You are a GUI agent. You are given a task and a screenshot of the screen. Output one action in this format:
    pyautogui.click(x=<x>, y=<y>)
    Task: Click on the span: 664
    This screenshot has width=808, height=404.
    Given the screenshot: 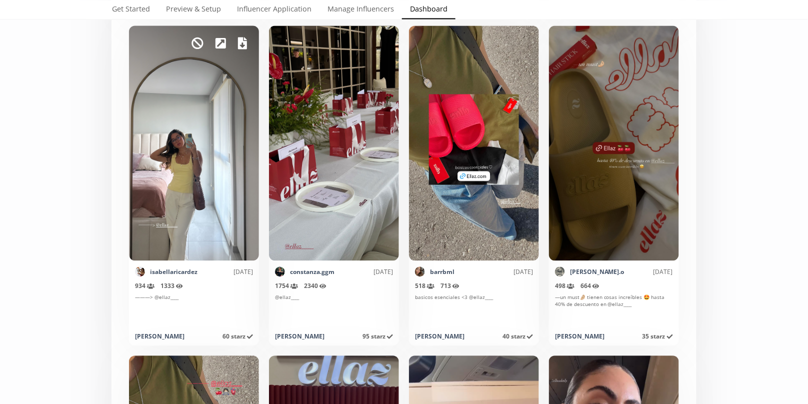 What is the action you would take?
    pyautogui.click(x=590, y=285)
    